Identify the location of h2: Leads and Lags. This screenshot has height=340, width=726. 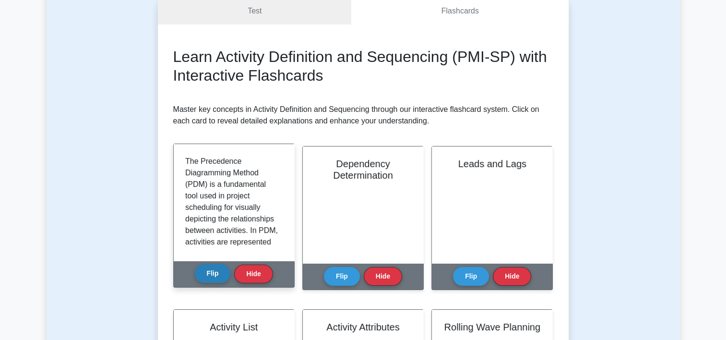
(492, 164).